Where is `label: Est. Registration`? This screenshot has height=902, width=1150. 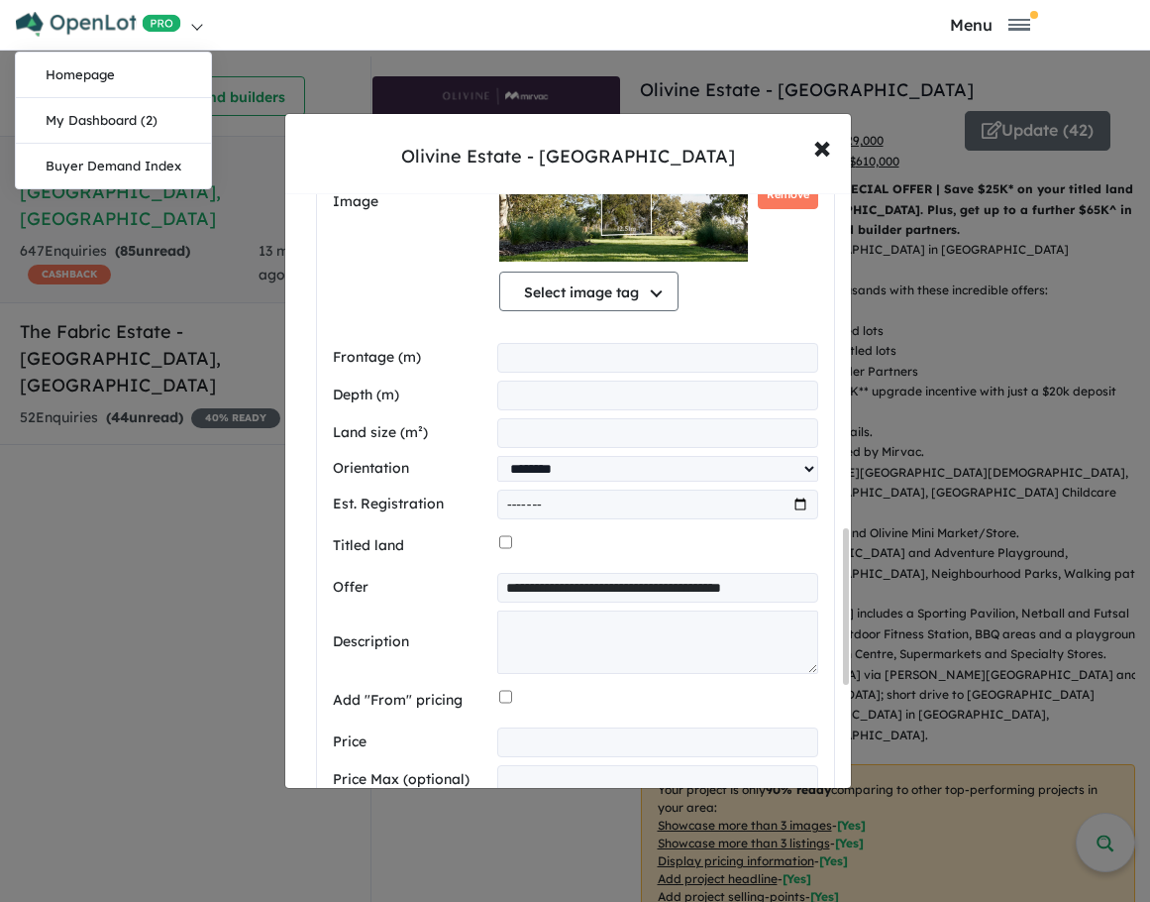
label: Est. Registration is located at coordinates (411, 504).